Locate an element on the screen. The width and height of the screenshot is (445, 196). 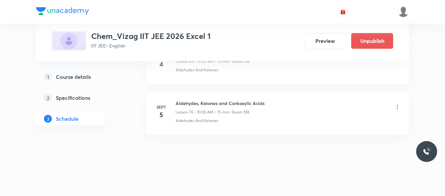
h5: Schedule is located at coordinates (67, 119).